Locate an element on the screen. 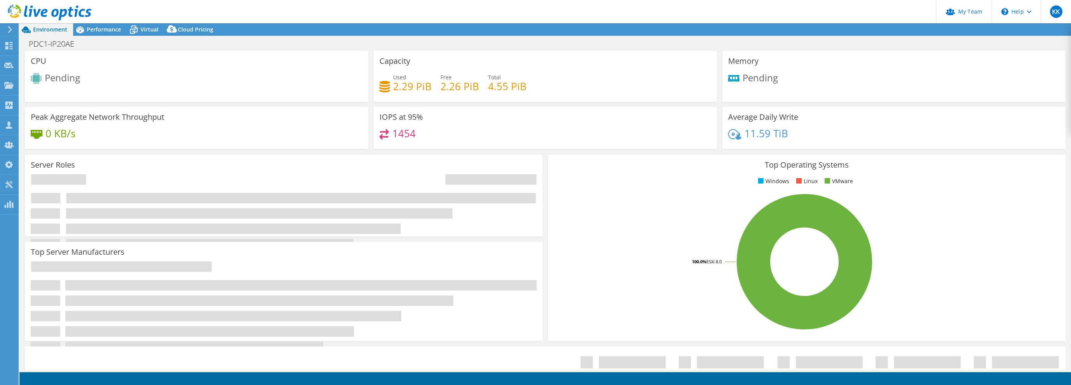  h4: 4.55 PiB is located at coordinates (507, 86).